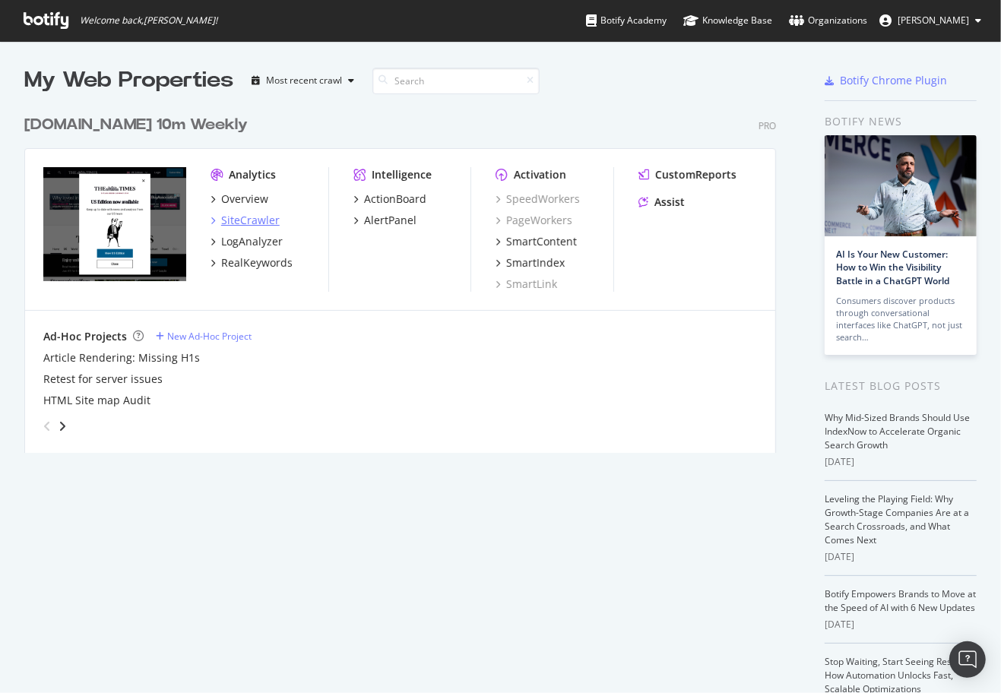  Describe the element at coordinates (245, 220) in the screenshot. I see `a: SiteCrawler` at that location.